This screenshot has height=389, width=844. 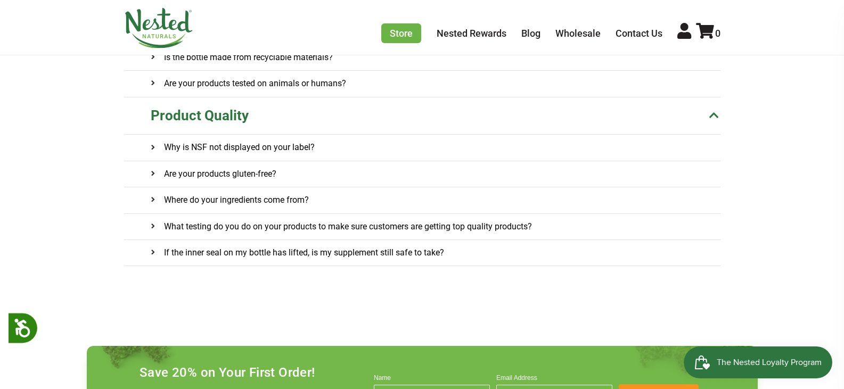 What do you see at coordinates (422, 116) in the screenshot?
I see `a: Product Quality` at bounding box center [422, 116].